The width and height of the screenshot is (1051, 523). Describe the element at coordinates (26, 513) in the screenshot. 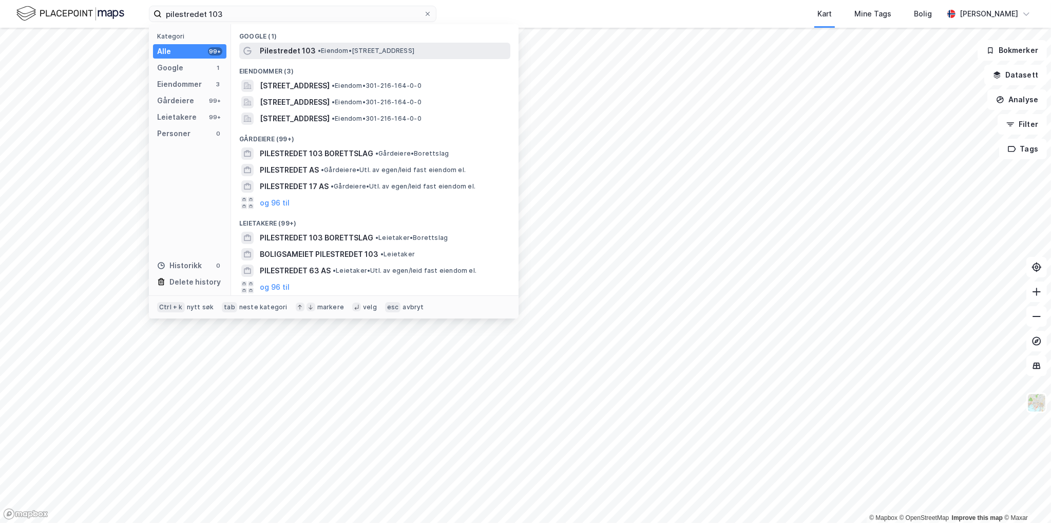

I see `a: Mapbox homepage` at that location.